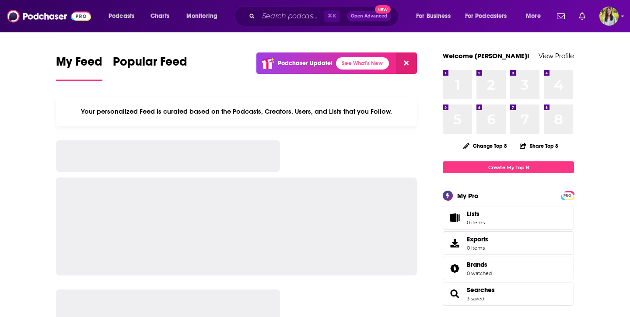 This screenshot has width=630, height=317. Describe the element at coordinates (508, 243) in the screenshot. I see `a: Exports` at that location.